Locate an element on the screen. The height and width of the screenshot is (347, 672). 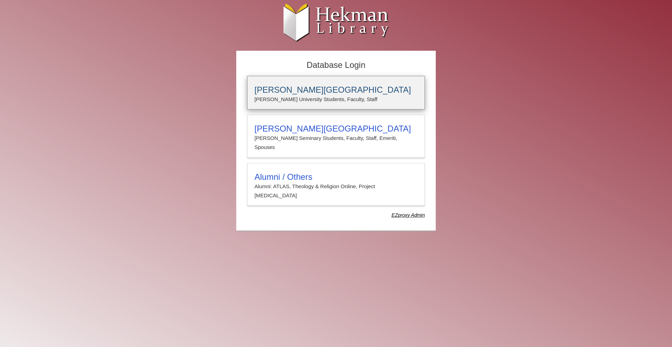
h2: Database Login is located at coordinates (336, 65).